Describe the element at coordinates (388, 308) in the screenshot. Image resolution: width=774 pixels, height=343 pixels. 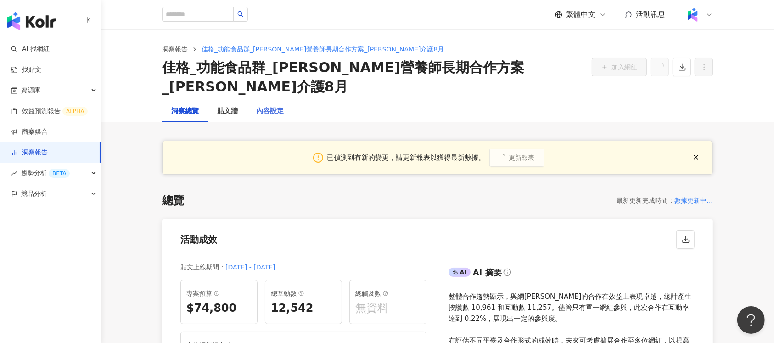
I see `div: 無資料` at that location.